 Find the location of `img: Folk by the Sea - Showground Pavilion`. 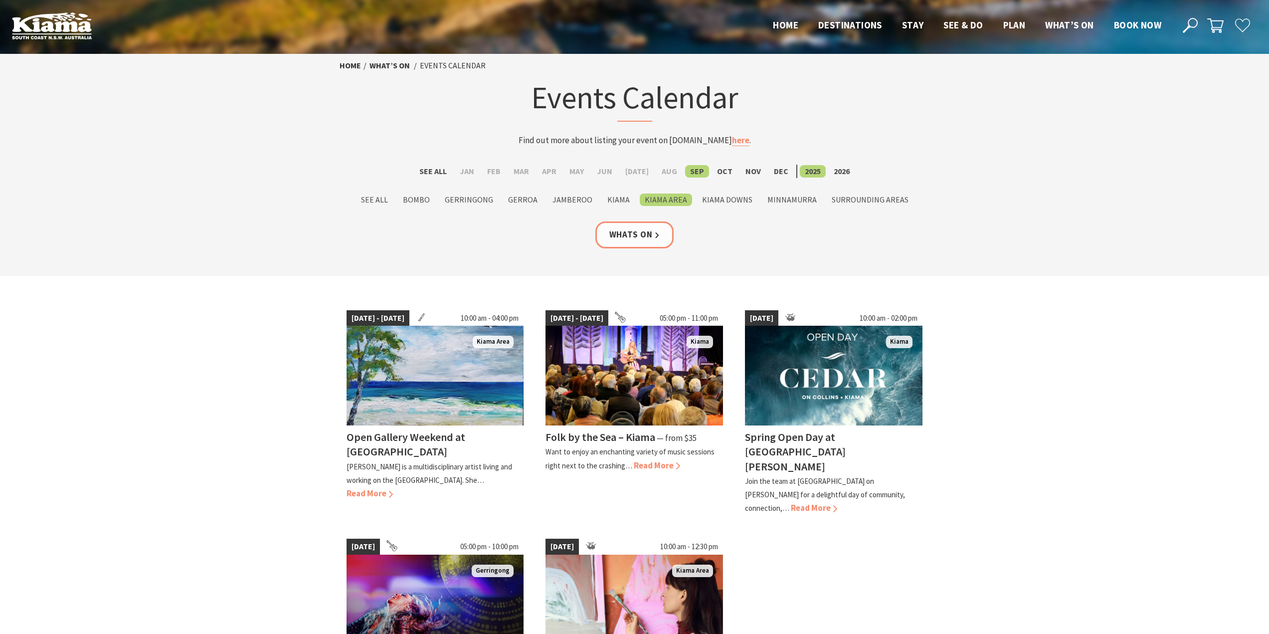

img: Folk by the Sea - Showground Pavilion is located at coordinates (634, 375).